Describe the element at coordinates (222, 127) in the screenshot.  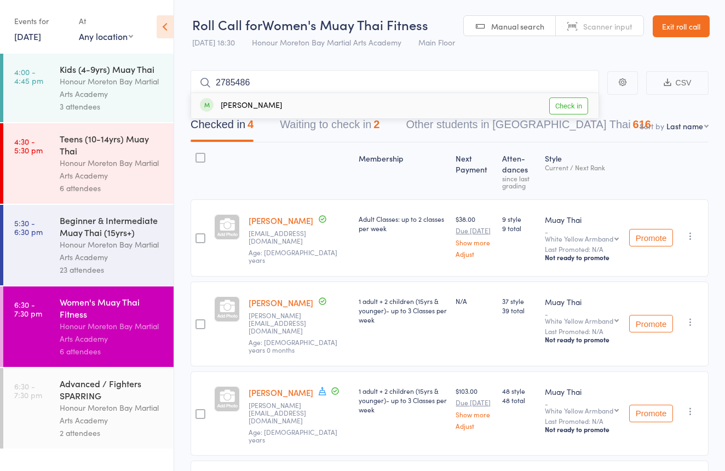
I see `button: Checked in4` at that location.